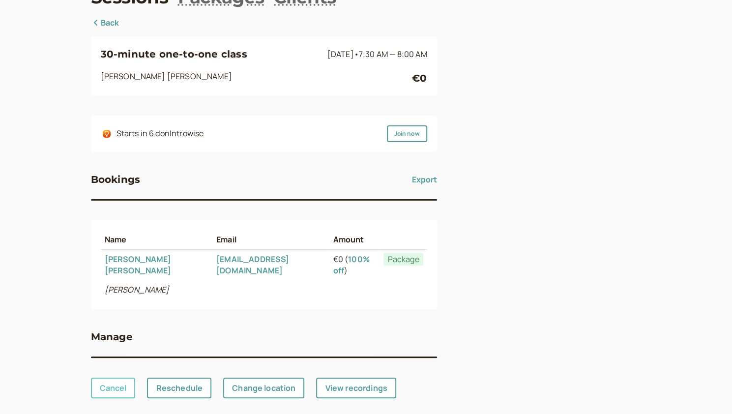 The width and height of the screenshot is (732, 414). I want to click on span: 7:30 AM — 8:00 AM, so click(393, 54).